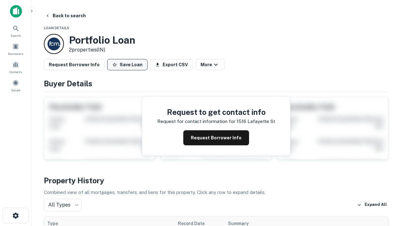  I want to click on div: Search, so click(16, 31).